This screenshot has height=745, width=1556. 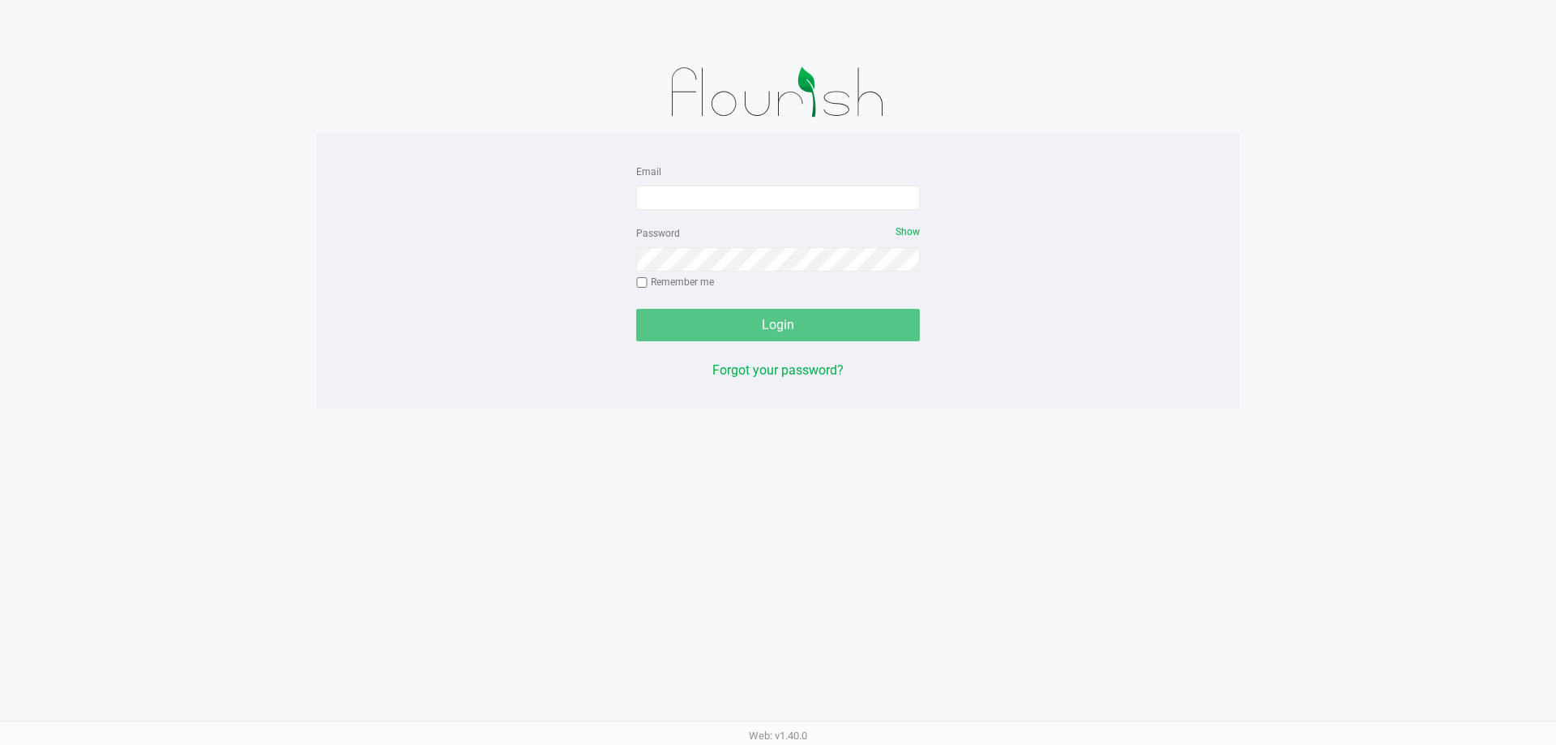 What do you see at coordinates (642, 283) in the screenshot?
I see `input: Remember me` at bounding box center [642, 283].